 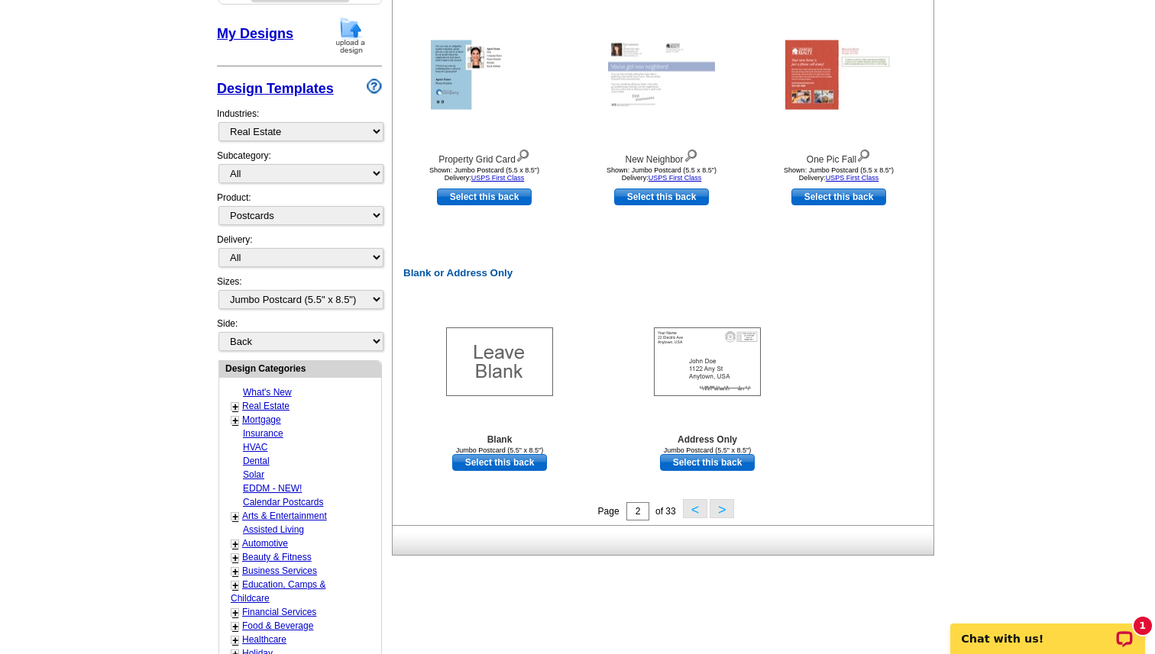 I want to click on img: Blank Template, so click(x=499, y=362).